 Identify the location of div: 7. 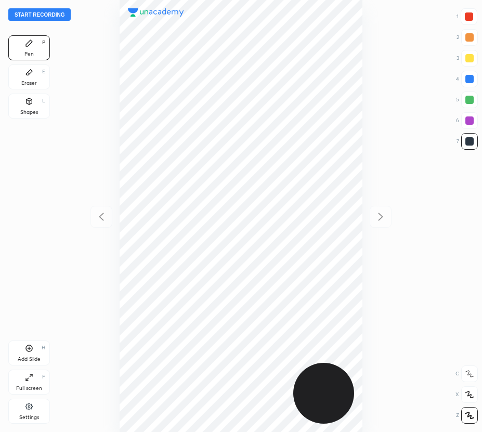
(467, 141).